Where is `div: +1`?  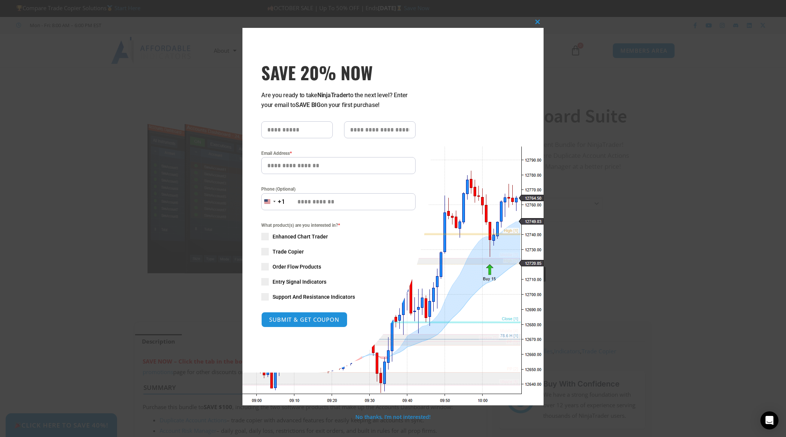
div: +1 is located at coordinates (282, 202).